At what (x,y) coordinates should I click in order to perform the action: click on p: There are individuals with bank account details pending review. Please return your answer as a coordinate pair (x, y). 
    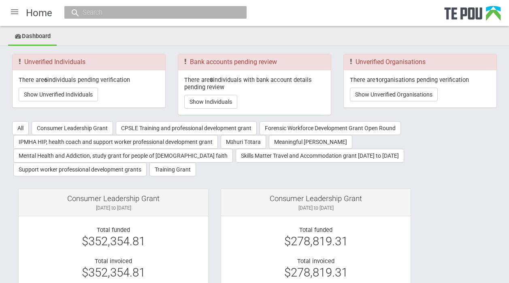
    Looking at the image, I should click on (255, 83).